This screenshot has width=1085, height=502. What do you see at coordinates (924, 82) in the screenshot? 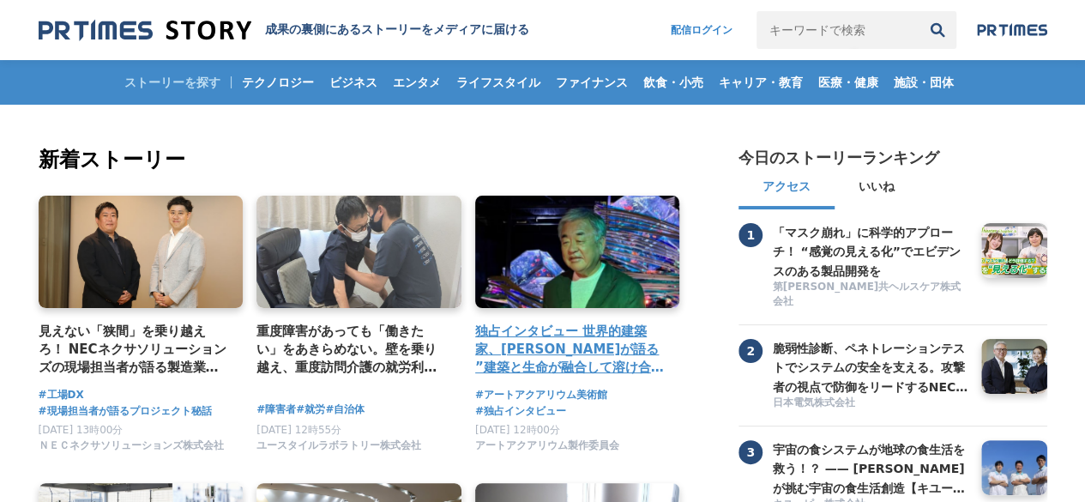
I see `a: 施設・団体` at bounding box center [924, 82].